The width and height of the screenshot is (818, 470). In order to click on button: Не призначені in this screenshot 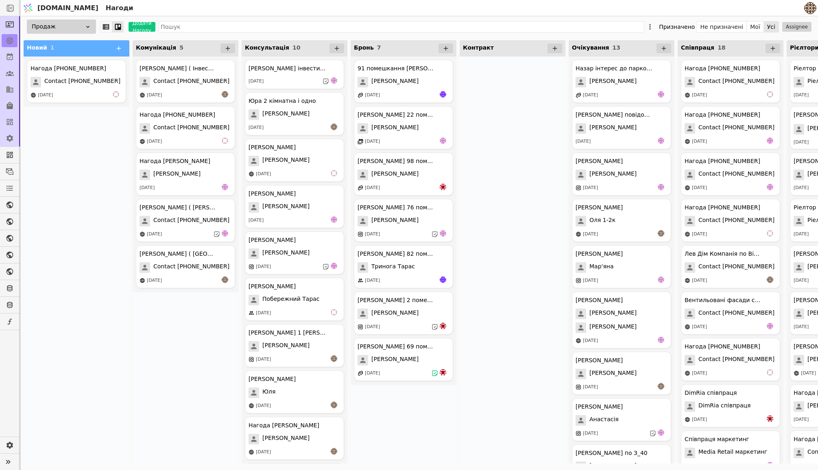, I will do `click(721, 27)`.